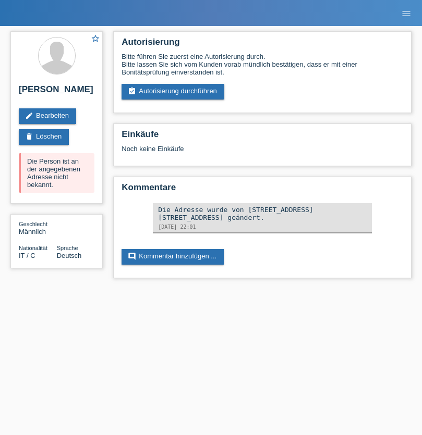 This screenshot has width=422, height=435. What do you see at coordinates (262, 45) in the screenshot?
I see `h2: Autorisierung` at bounding box center [262, 45].